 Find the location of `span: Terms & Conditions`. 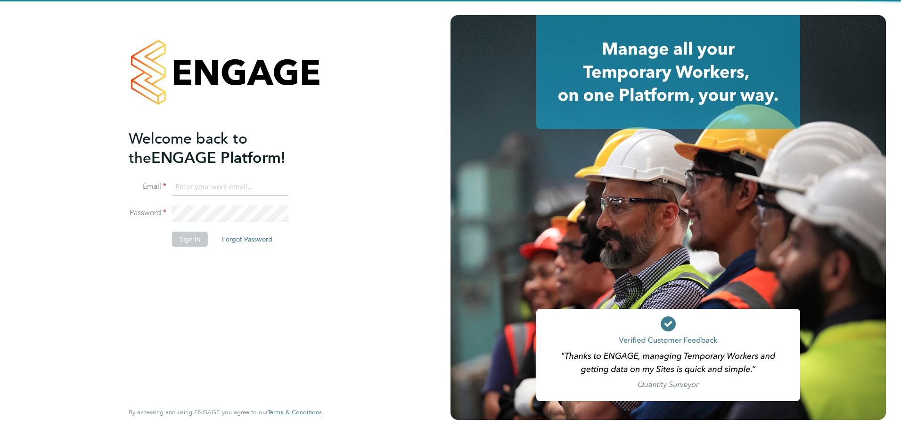

span: Terms & Conditions is located at coordinates (295, 412).